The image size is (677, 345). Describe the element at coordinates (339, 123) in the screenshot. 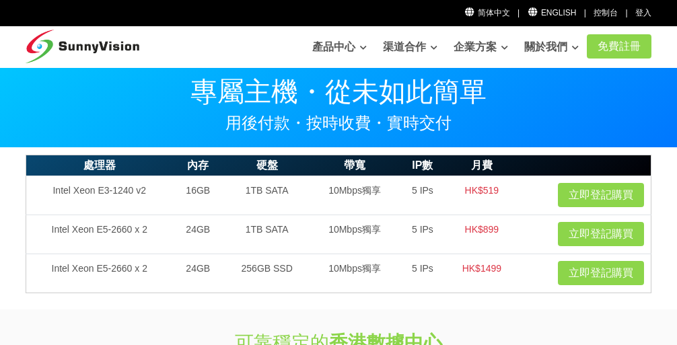

I see `p: 用後付款・按時收費・實時交付` at that location.